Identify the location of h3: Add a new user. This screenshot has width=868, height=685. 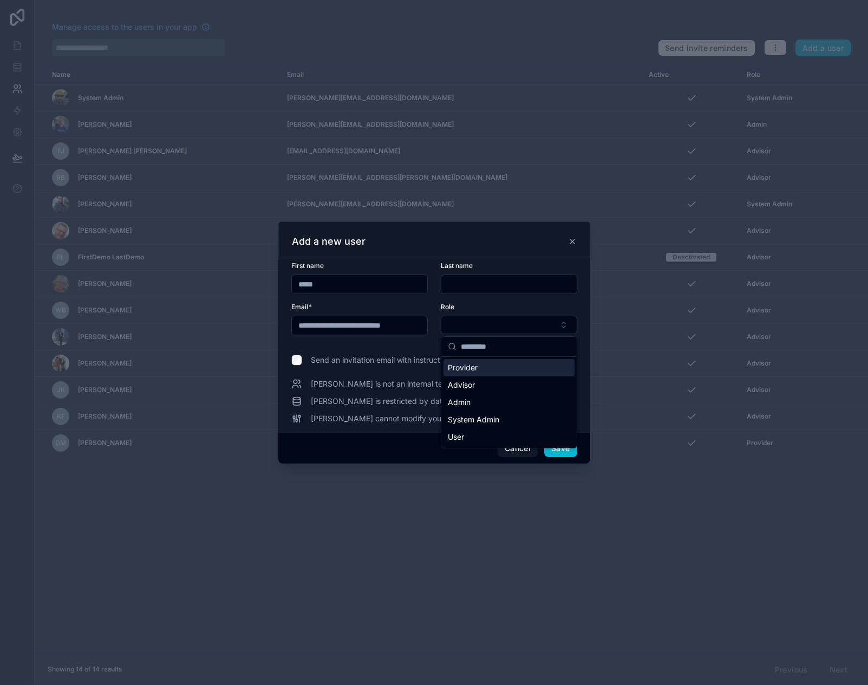
(329, 241).